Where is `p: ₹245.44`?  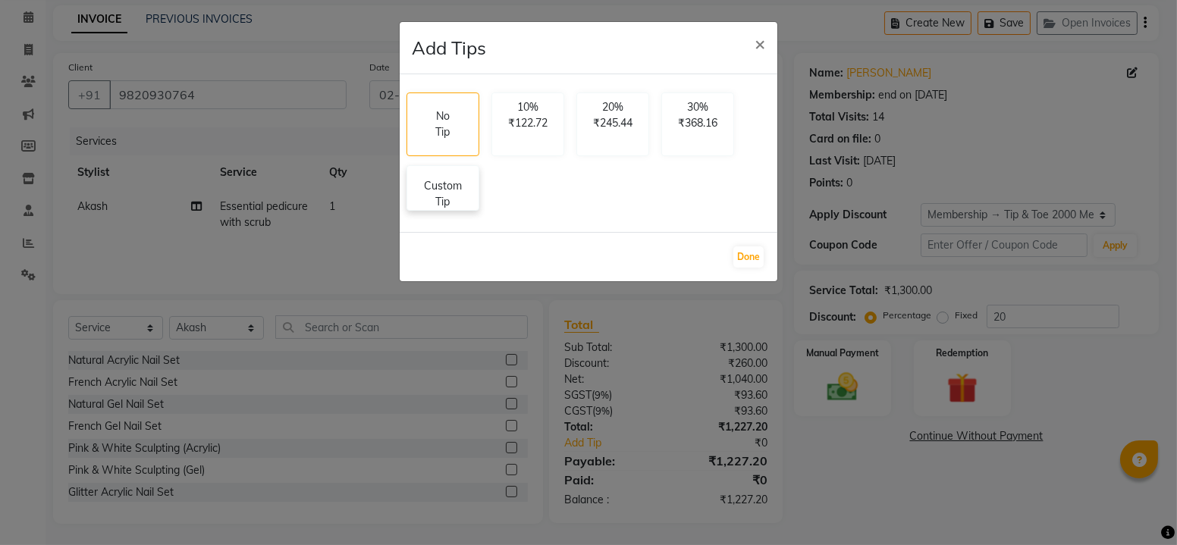 p: ₹245.44 is located at coordinates (613, 123).